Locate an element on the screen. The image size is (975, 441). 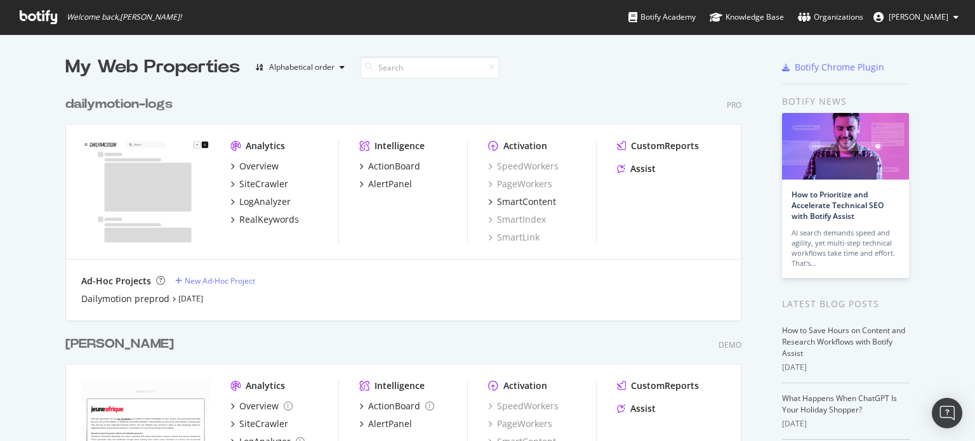
div: New Ad-Hoc Project is located at coordinates (220, 281).